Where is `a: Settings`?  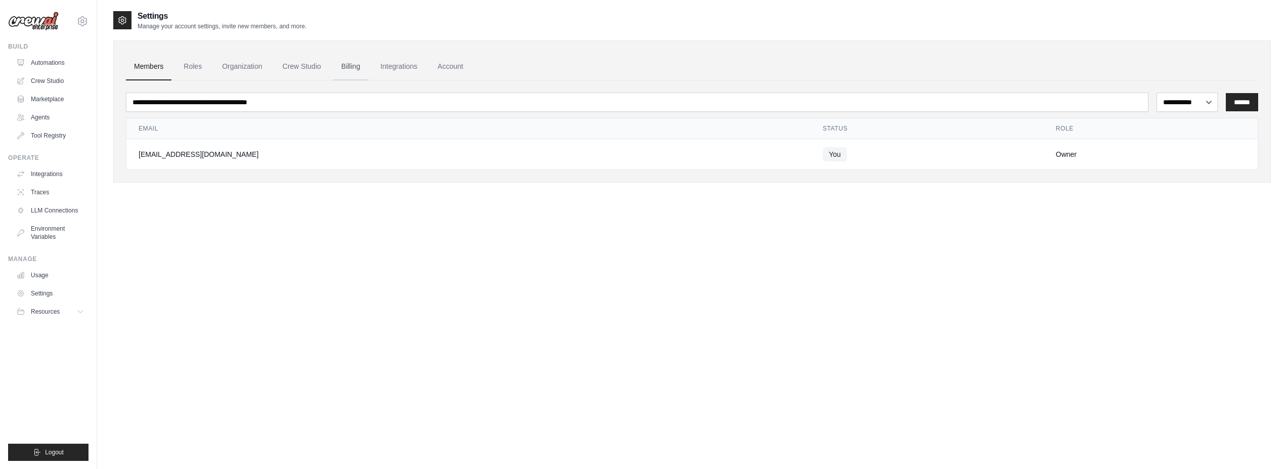
a: Settings is located at coordinates (50, 293).